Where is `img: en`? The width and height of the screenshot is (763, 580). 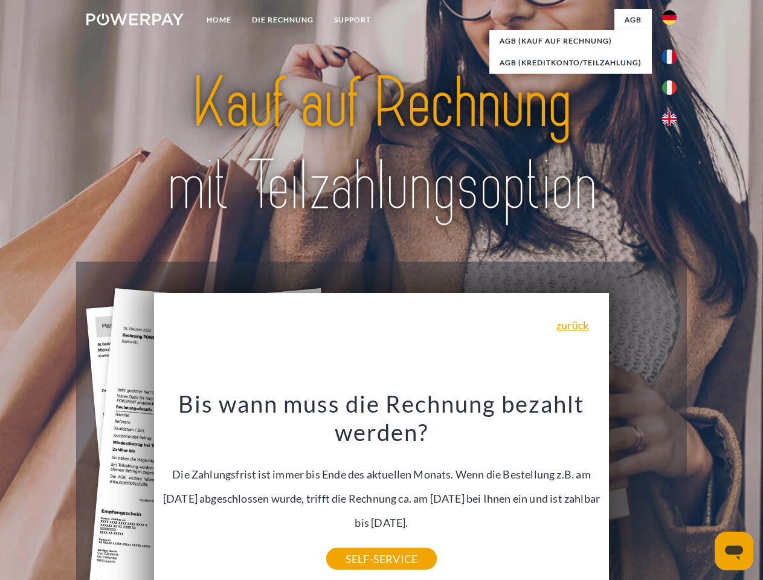 img: en is located at coordinates (669, 119).